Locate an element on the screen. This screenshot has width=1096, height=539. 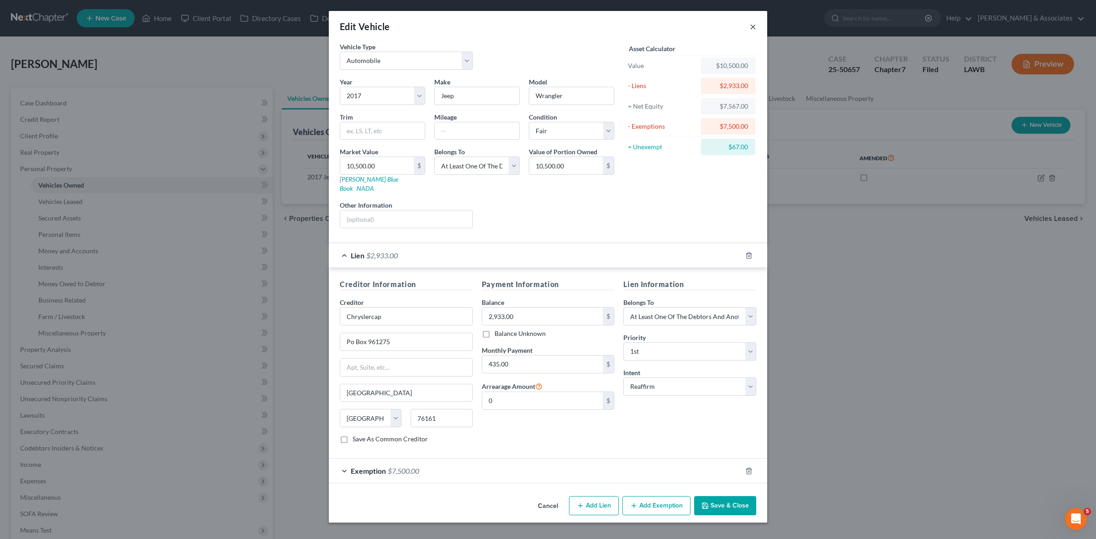
input: Apt, Suite, etc... is located at coordinates (406, 368).